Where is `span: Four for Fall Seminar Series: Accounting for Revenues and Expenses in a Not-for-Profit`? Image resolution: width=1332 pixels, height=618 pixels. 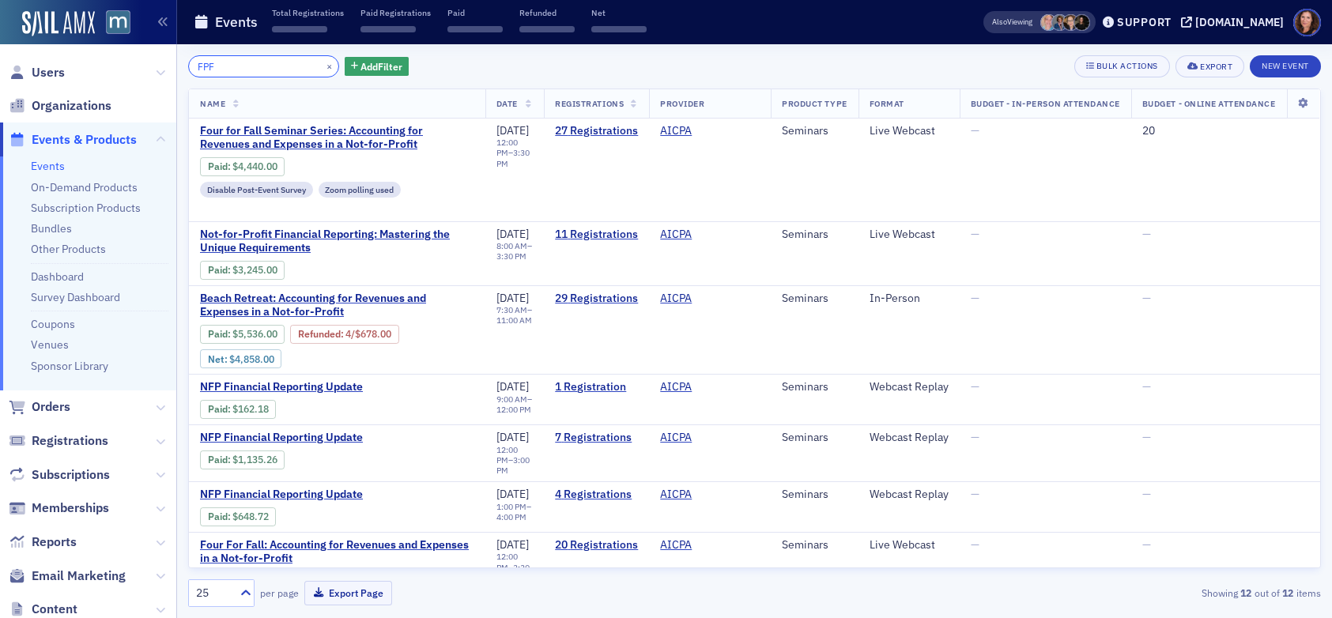
span: Four for Fall Seminar Series: Accounting for Revenues and Expenses in a Not-for-Profit is located at coordinates (337, 138).